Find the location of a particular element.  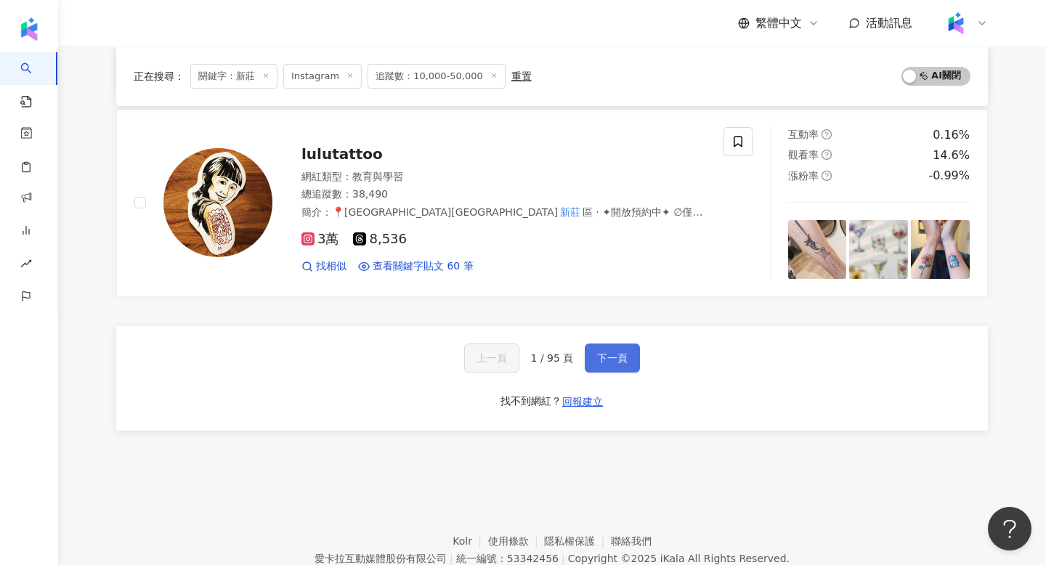

div: -0.99% is located at coordinates (949, 176).